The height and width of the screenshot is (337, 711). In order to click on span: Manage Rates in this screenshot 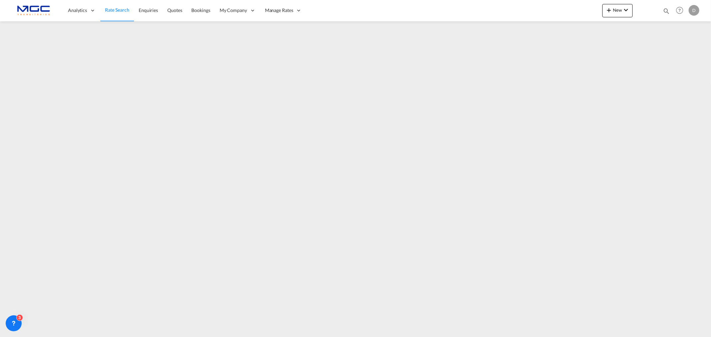, I will do `click(279, 10)`.